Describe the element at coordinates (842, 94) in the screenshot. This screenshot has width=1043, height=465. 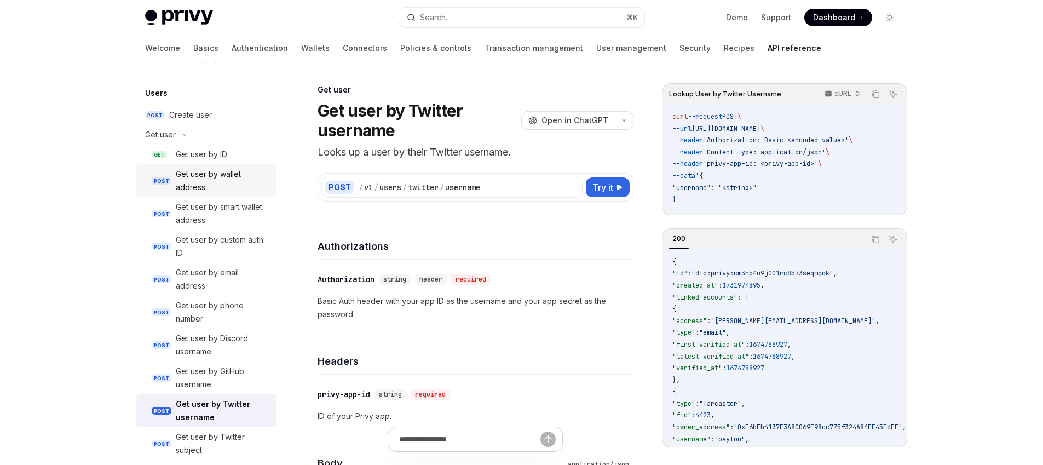
I see `button: cURL` at that location.